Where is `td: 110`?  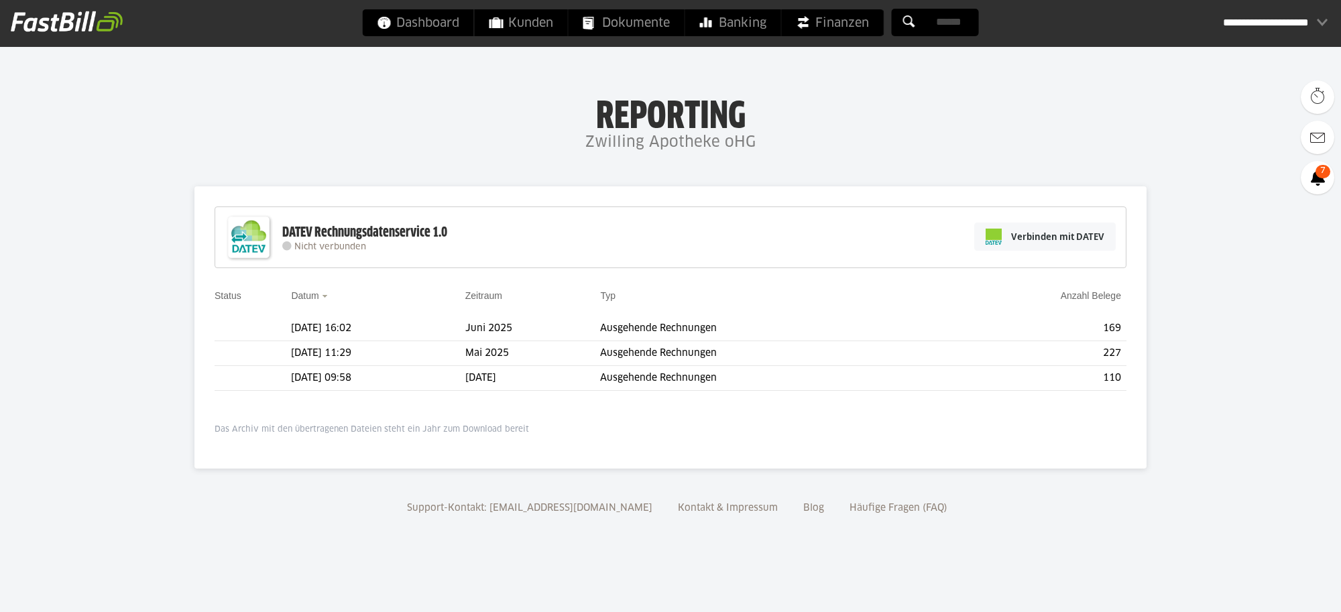 td: 110 is located at coordinates (1031, 378).